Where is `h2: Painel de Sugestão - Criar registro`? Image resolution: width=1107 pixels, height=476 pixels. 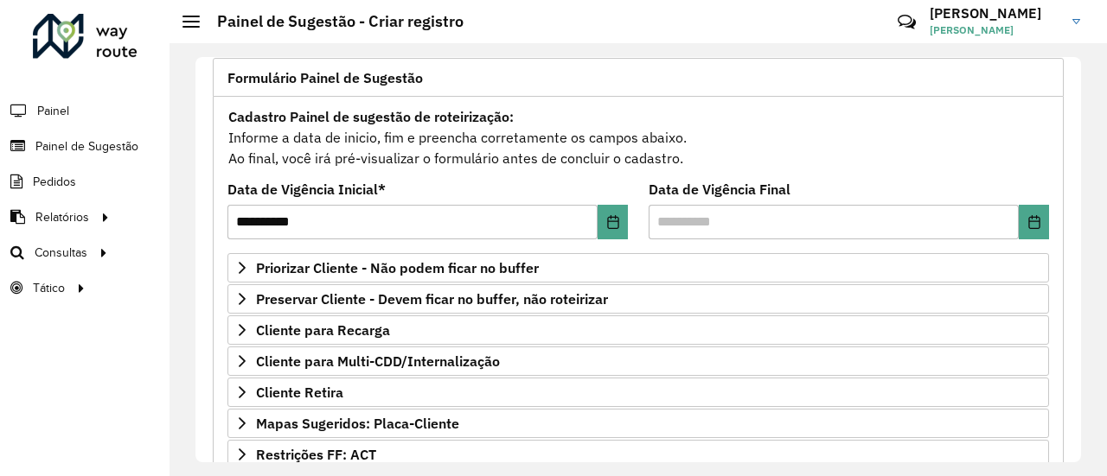 h2: Painel de Sugestão - Criar registro is located at coordinates (331, 22).